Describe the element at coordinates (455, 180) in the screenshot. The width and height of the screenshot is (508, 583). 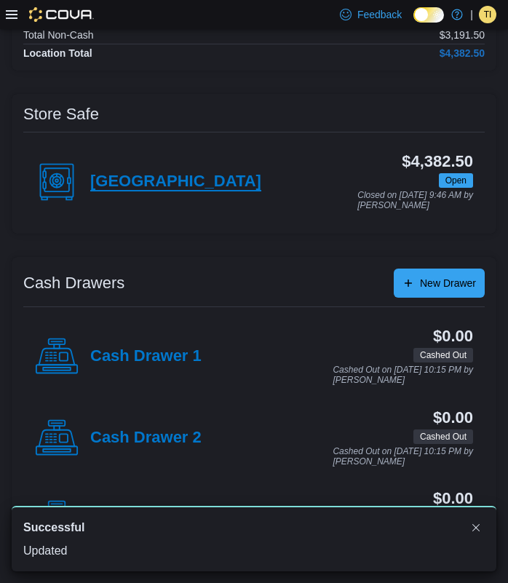
I see `span: Open` at that location.